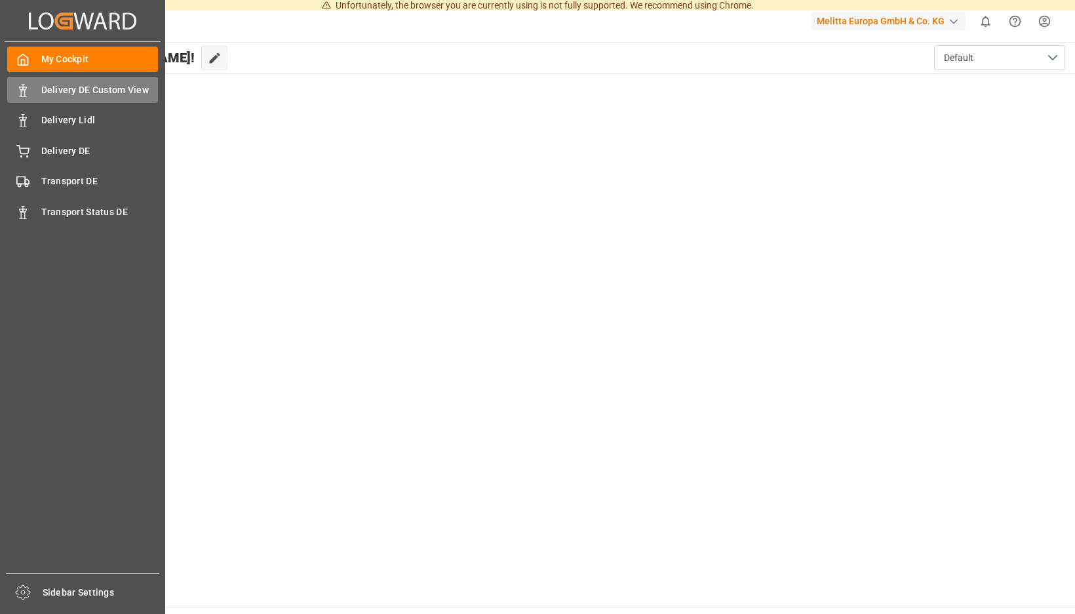 The image size is (1075, 614). Describe the element at coordinates (83, 59) in the screenshot. I see `a: My Cockpit` at that location.